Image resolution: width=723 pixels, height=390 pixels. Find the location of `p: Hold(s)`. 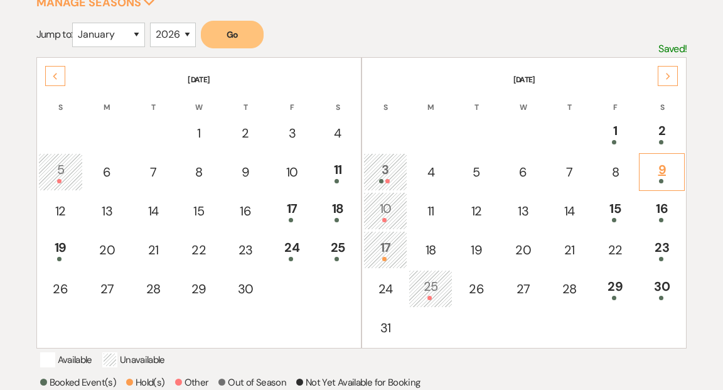

p: Hold(s) is located at coordinates (146, 382).